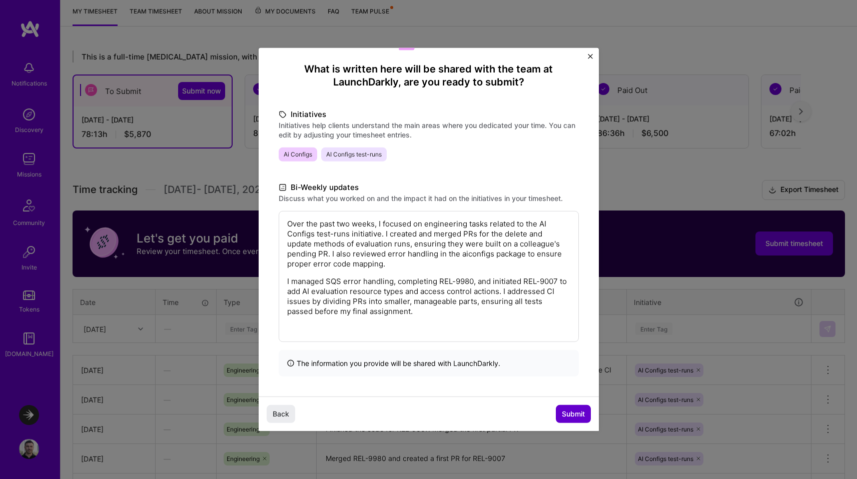  Describe the element at coordinates (354, 155) in the screenshot. I see `span: AI Configs test-runs` at that location.